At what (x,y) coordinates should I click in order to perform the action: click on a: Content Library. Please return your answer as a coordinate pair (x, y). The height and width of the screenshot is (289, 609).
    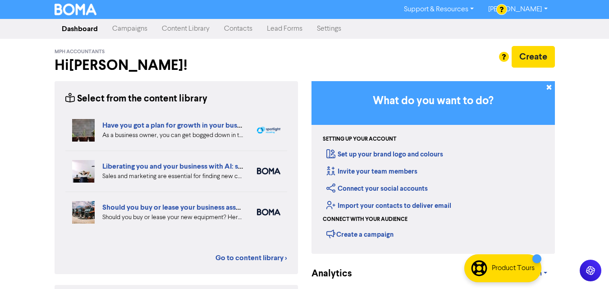
    Looking at the image, I should click on (186, 29).